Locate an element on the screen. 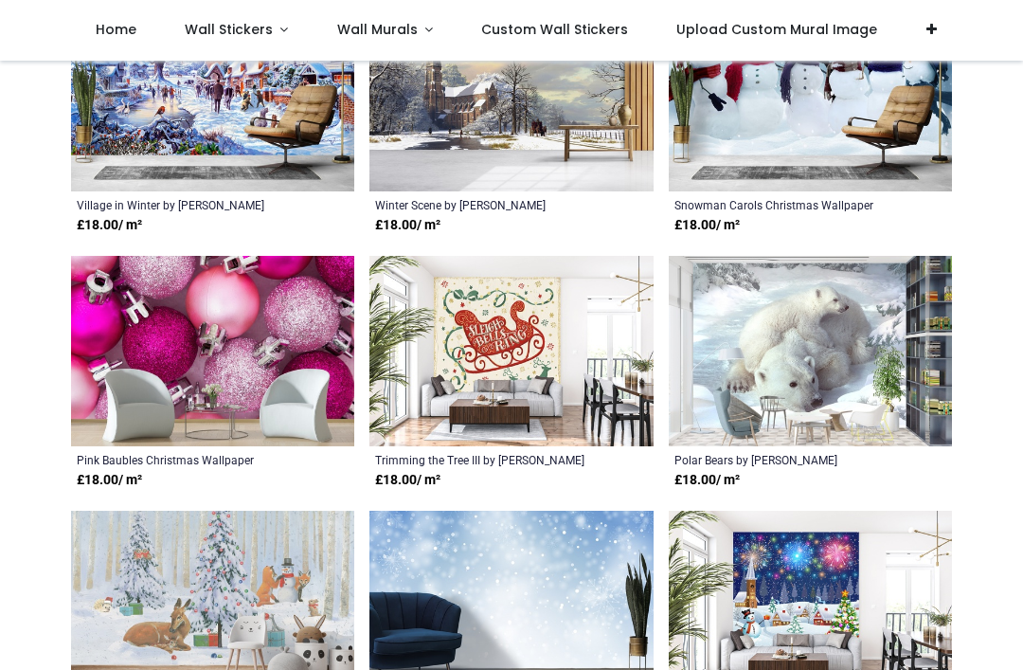 This screenshot has height=670, width=1023. span: Upload Custom Mural Image is located at coordinates (777, 29).